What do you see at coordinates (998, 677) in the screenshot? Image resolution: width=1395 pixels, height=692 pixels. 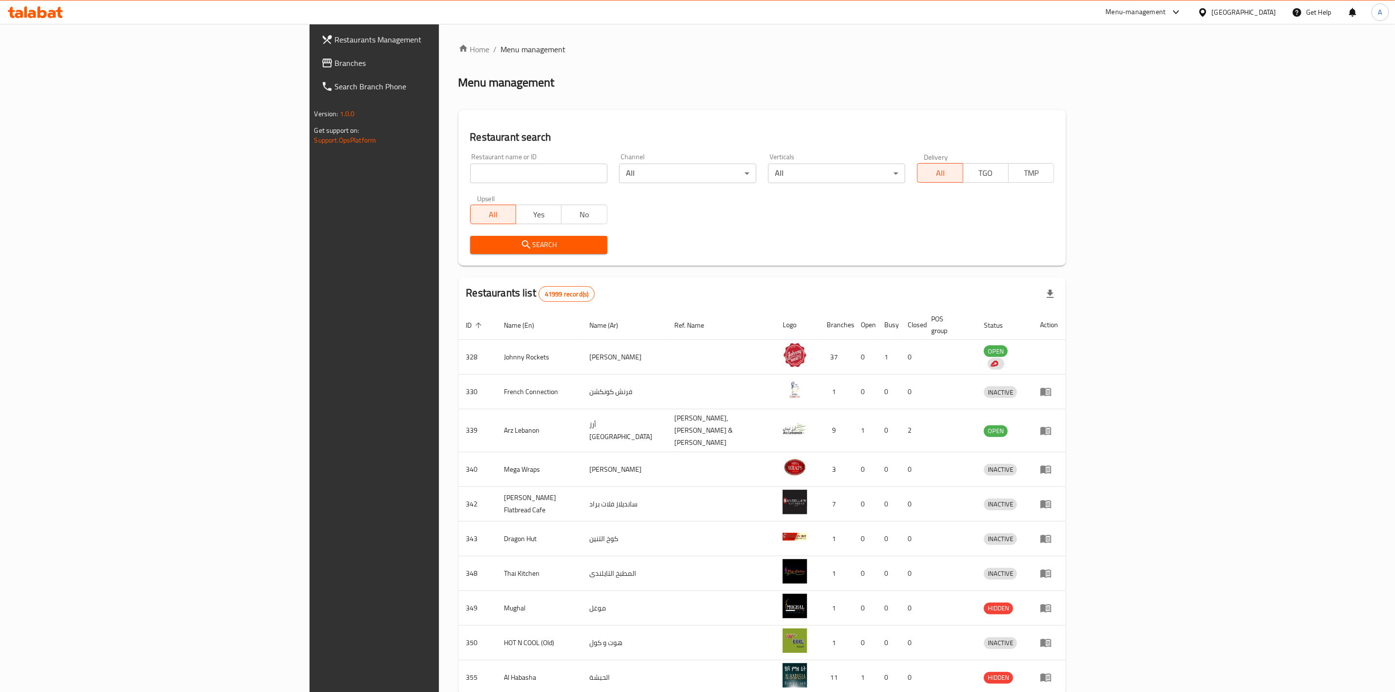 I see `span: HIDDEN` at bounding box center [998, 677].